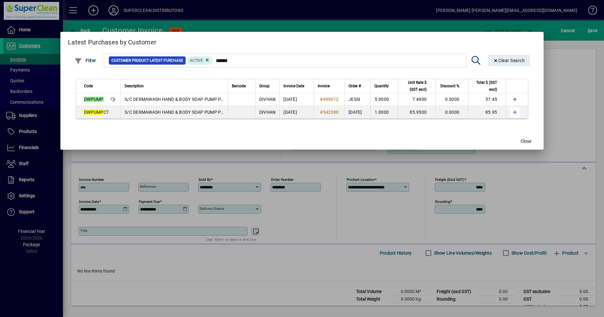 This screenshot has width=604, height=317. I want to click on div: Code, so click(100, 86).